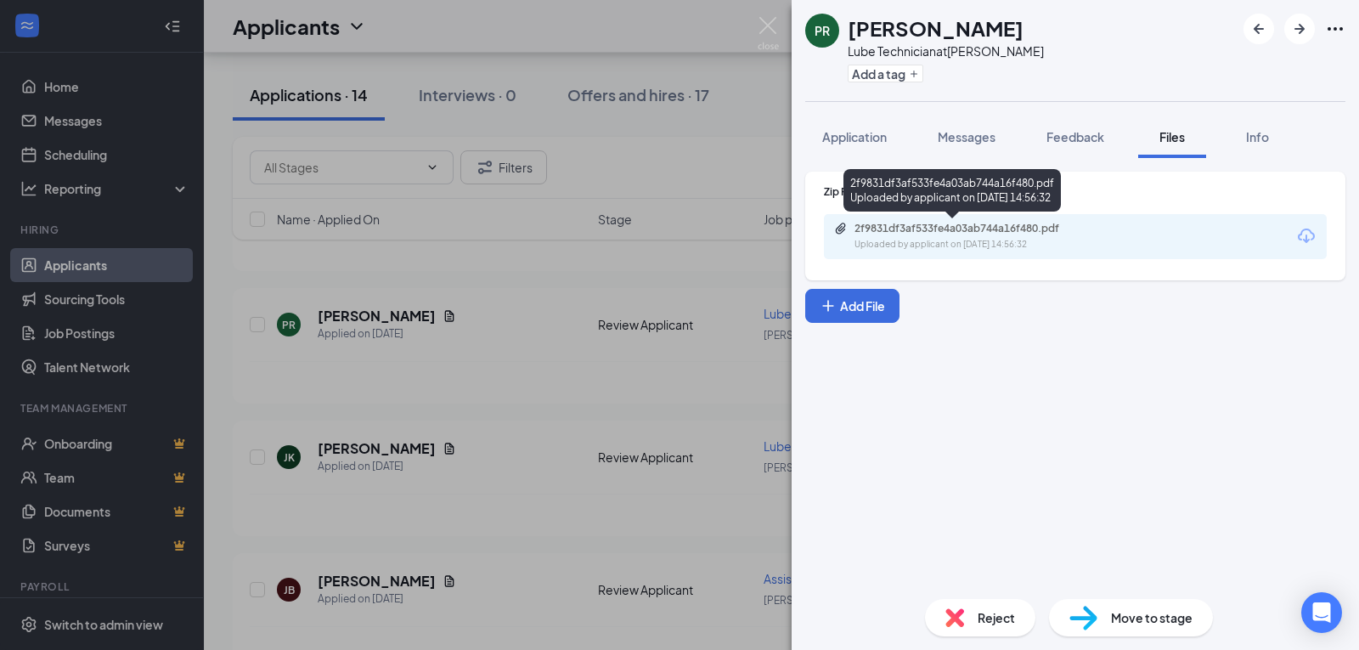 The height and width of the screenshot is (650, 1359). What do you see at coordinates (1306, 236) in the screenshot?
I see `a: Download` at bounding box center [1306, 236].